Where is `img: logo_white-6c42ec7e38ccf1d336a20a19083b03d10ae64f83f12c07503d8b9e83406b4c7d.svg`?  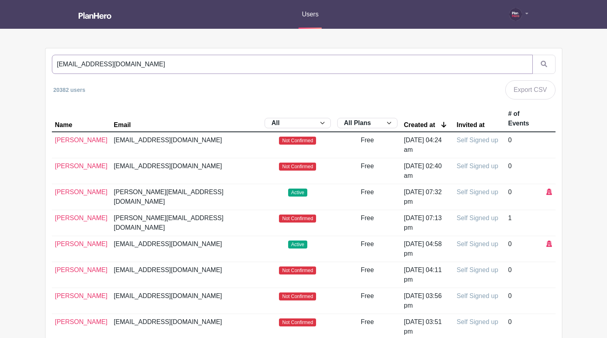 img: logo_white-6c42ec7e38ccf1d336a20a19083b03d10ae64f83f12c07503d8b9e83406b4c7d.svg is located at coordinates (95, 16).